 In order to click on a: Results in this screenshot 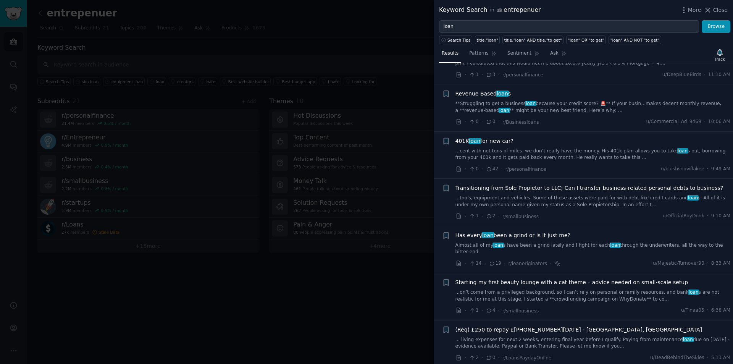, I will do `click(450, 55)`.